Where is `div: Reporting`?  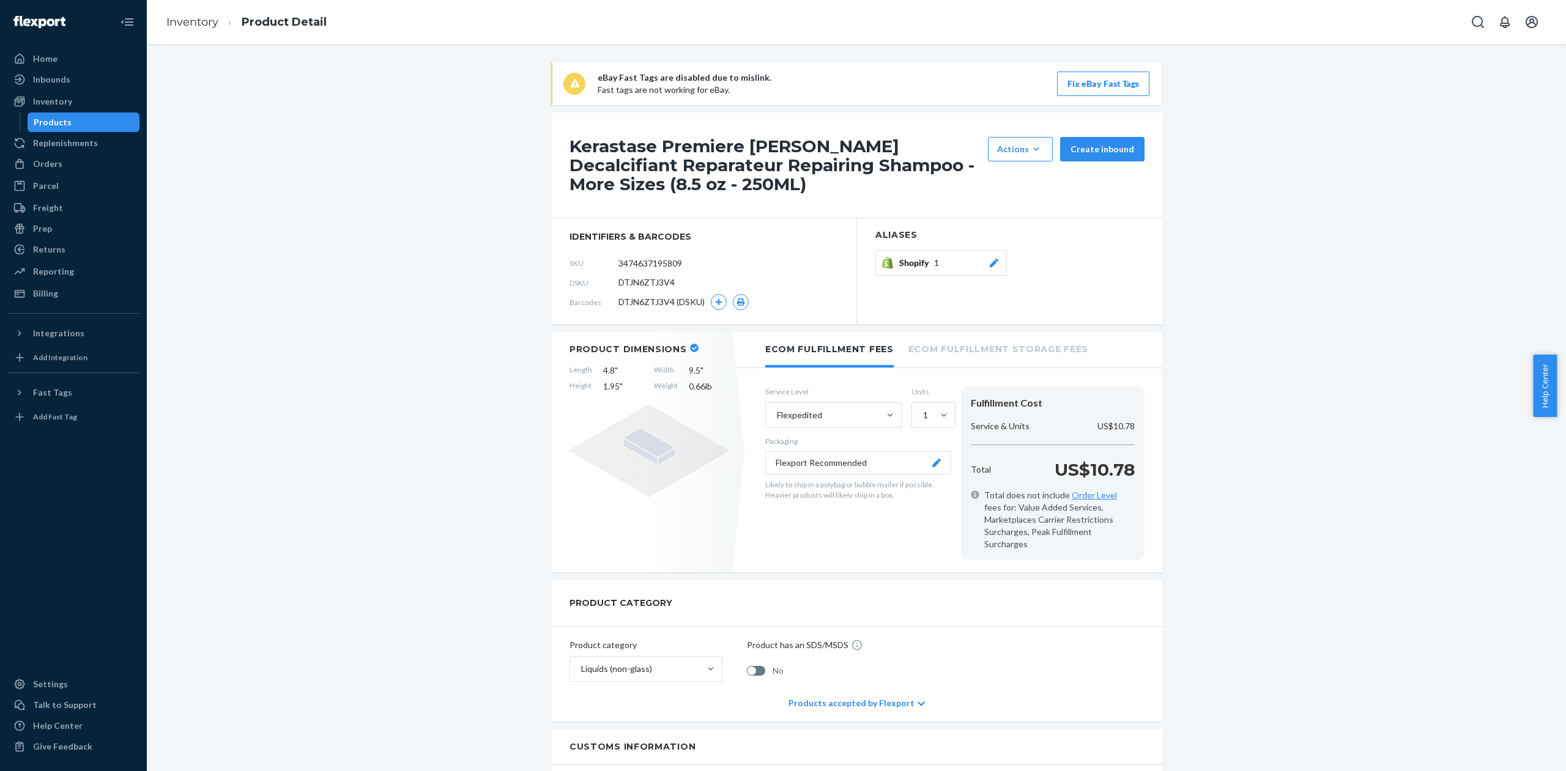
div: Reporting is located at coordinates (53, 272).